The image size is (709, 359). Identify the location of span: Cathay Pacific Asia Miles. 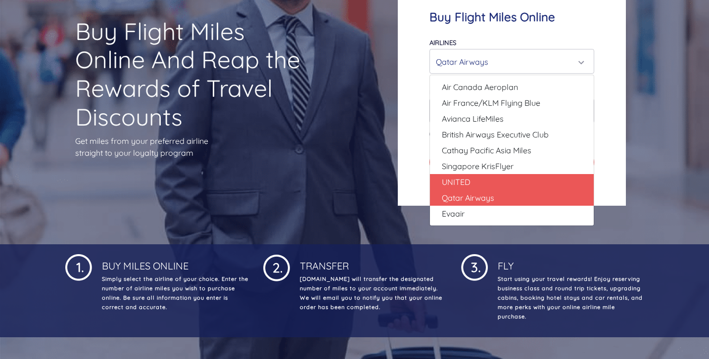
(487, 151).